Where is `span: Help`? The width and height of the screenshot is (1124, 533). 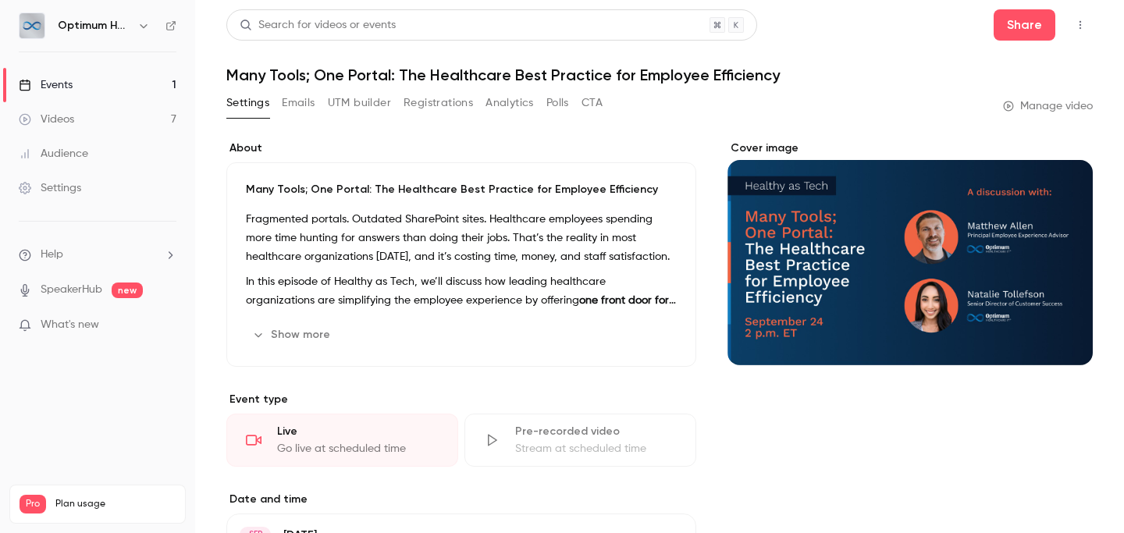
span: Help is located at coordinates (52, 254).